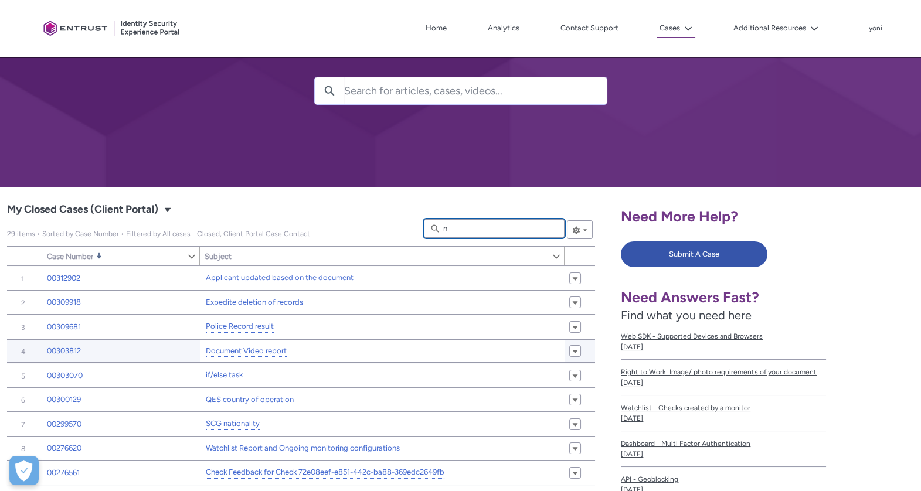 The image size is (921, 491). What do you see at coordinates (694, 254) in the screenshot?
I see `button: Submit A Case` at bounding box center [694, 254].